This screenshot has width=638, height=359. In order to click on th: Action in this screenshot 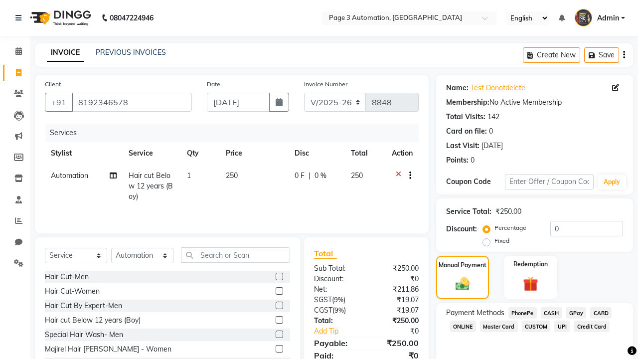, I will do `click(402, 153)`.